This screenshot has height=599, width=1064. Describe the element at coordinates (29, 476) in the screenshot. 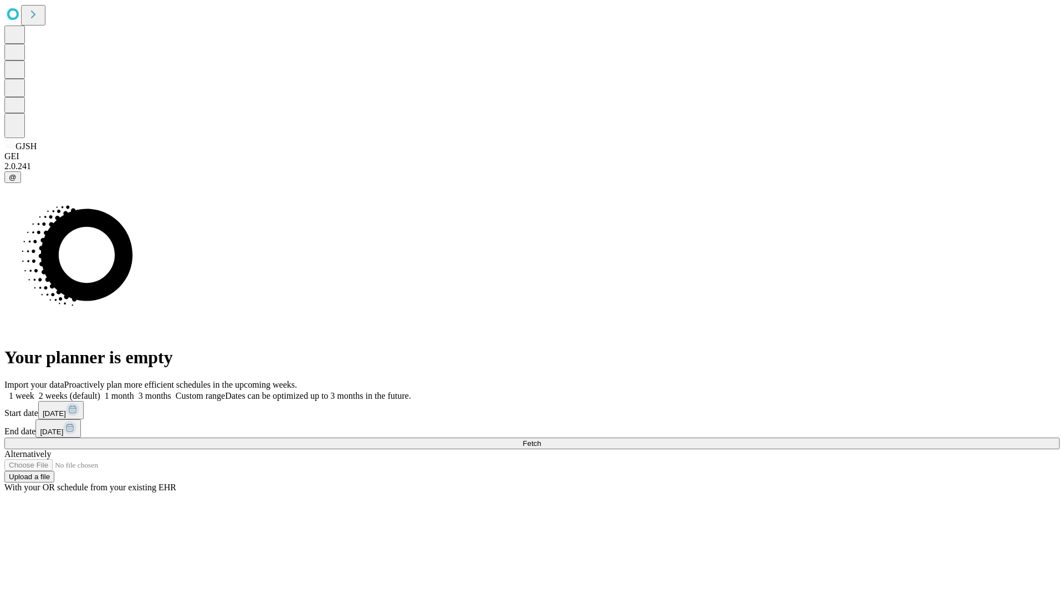

I see `button: Upload a file` at that location.